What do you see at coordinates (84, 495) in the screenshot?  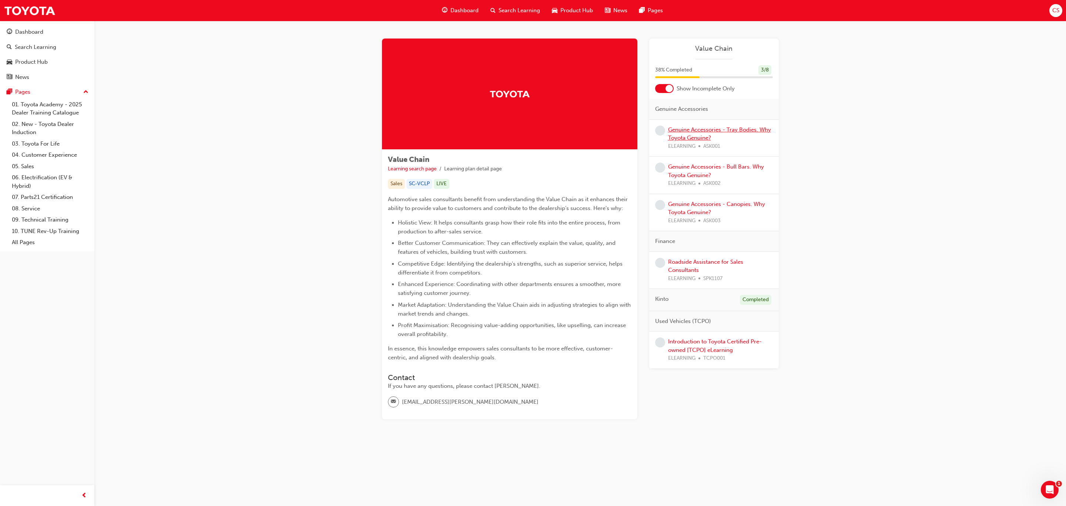 I see `span: prev-icon` at bounding box center [84, 495].